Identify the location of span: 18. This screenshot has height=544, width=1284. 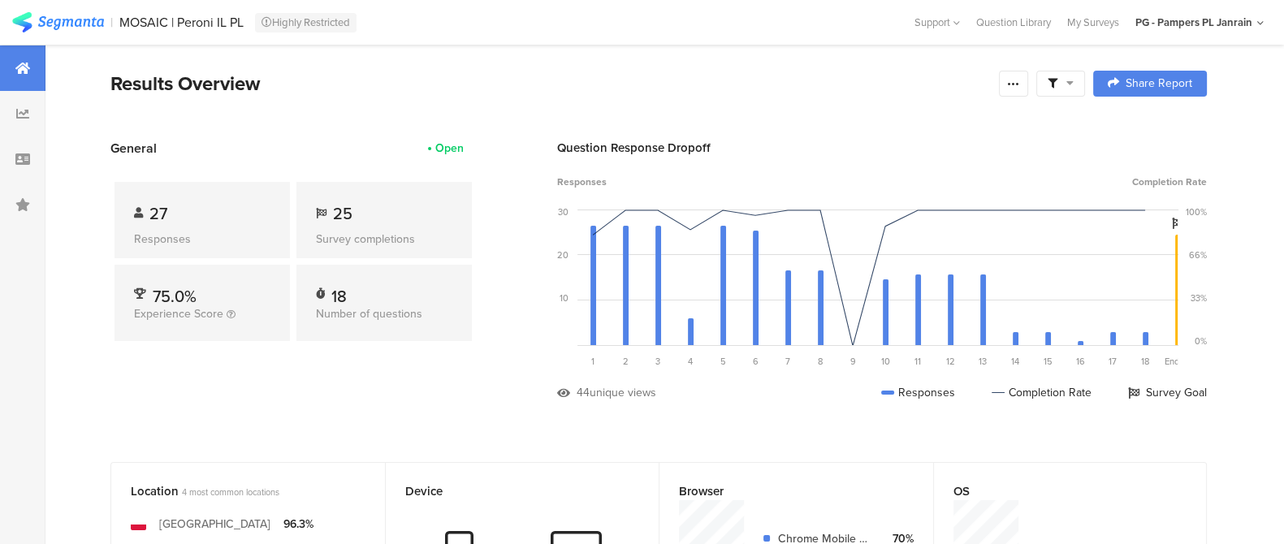
(1145, 361).